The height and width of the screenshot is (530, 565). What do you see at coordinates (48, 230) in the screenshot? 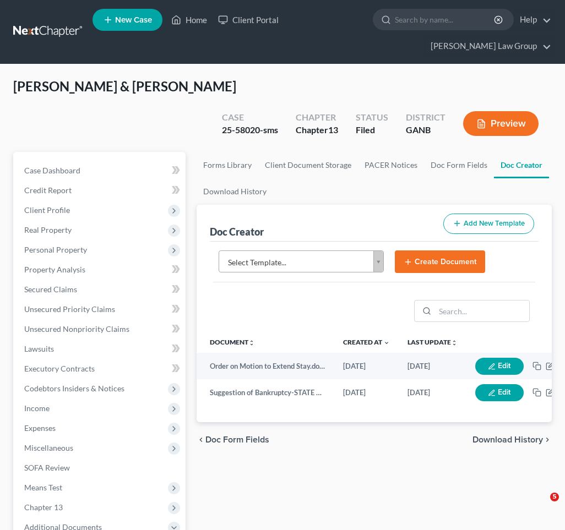
I see `span: Real Property` at bounding box center [48, 230].